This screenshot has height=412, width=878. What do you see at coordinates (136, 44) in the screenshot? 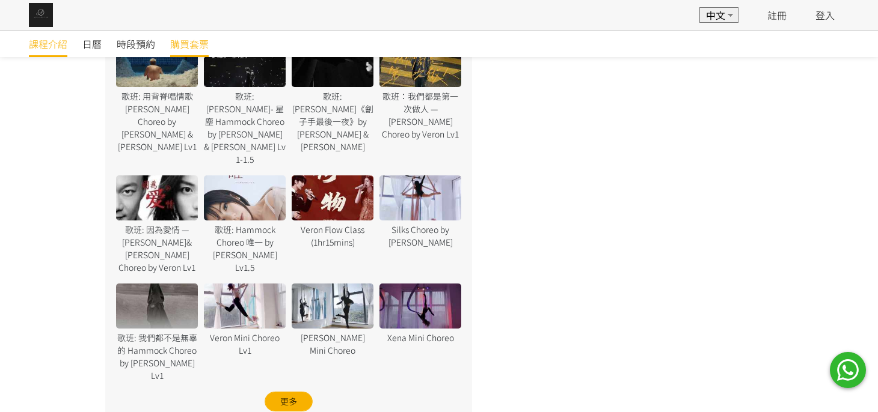
I see `a: 時段預約` at bounding box center [136, 44].